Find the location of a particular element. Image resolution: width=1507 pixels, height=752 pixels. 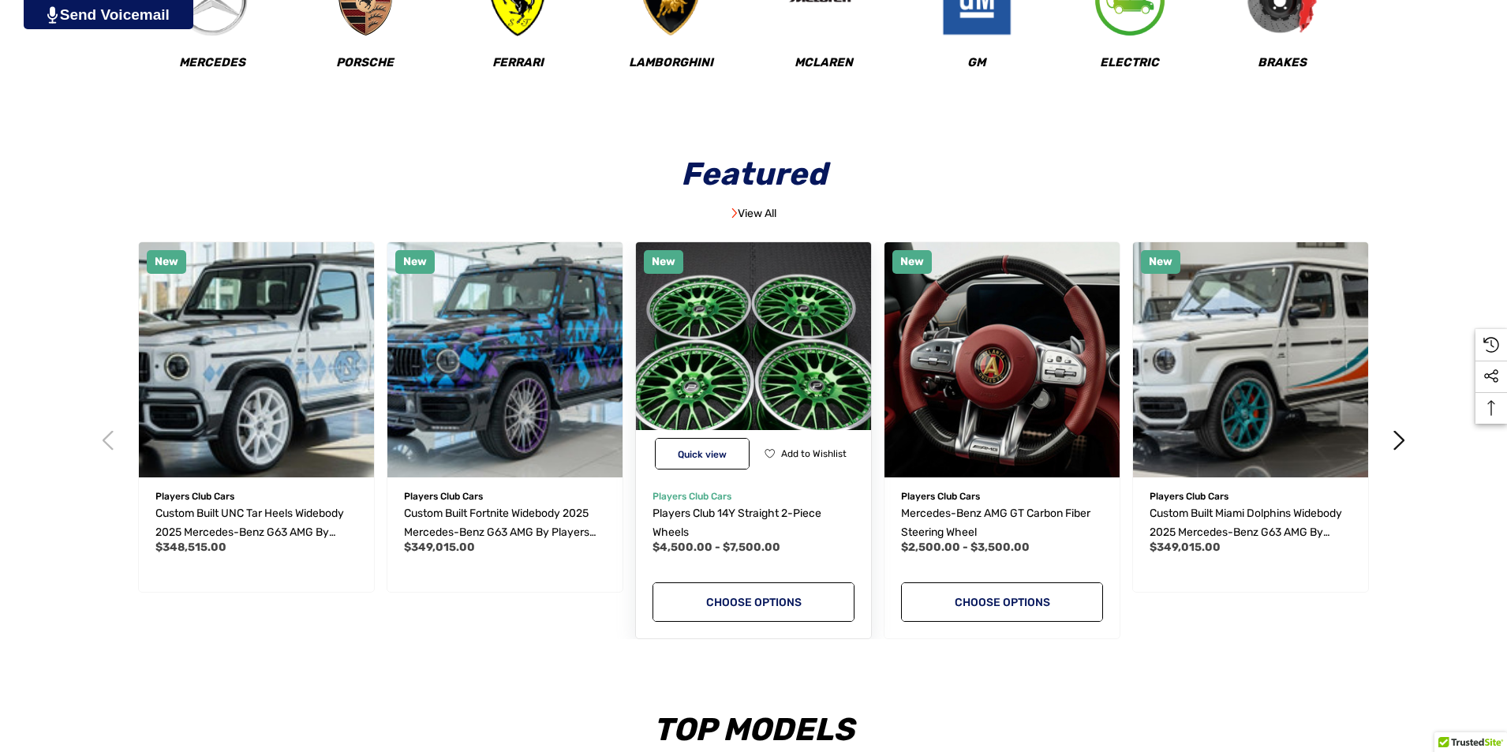

span: McLaren is located at coordinates (824, 62).